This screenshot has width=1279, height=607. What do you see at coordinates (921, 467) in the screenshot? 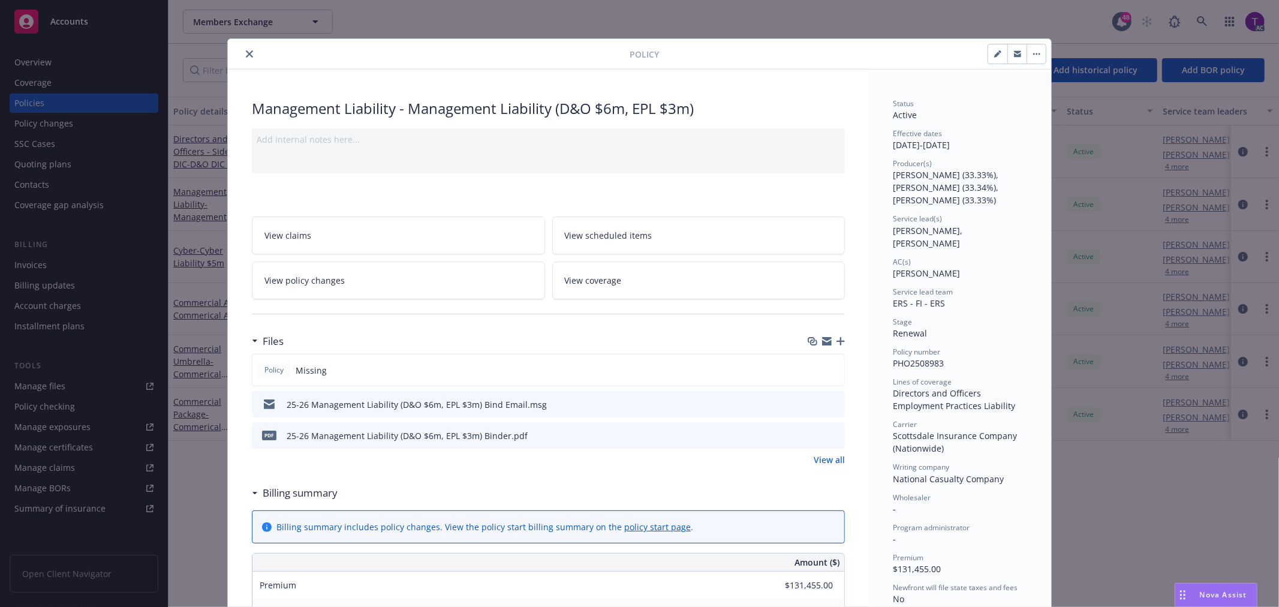
I see `span: Writing company` at bounding box center [921, 467].